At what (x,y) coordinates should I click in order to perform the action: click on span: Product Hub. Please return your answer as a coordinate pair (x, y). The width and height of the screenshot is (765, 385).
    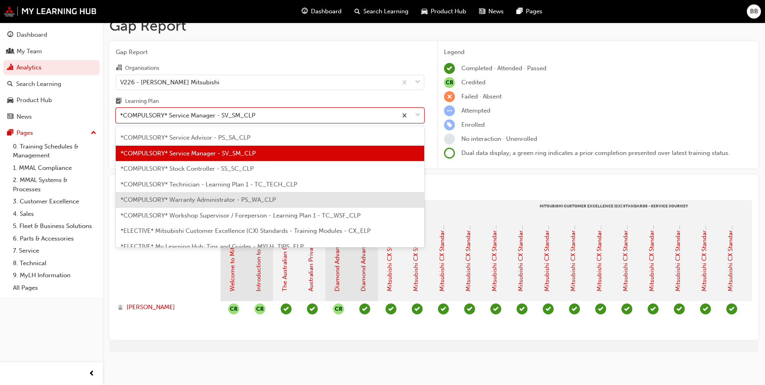
    Looking at the image, I should click on (449, 11).